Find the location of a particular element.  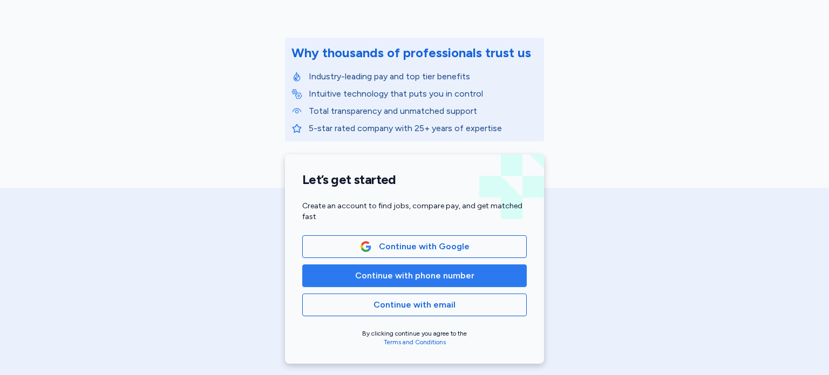

img: Google Logo is located at coordinates (366, 247).